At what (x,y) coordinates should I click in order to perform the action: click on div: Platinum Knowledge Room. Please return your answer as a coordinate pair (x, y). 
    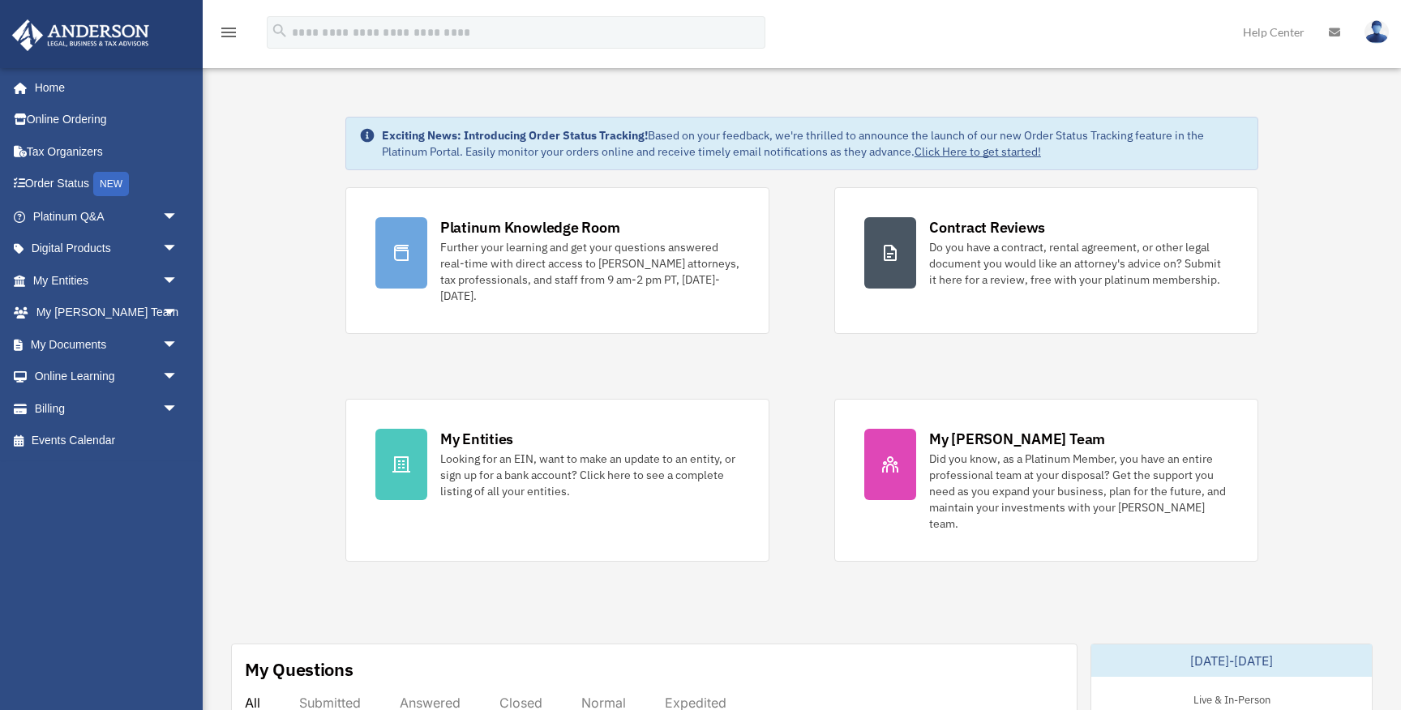
    Looking at the image, I should click on (530, 227).